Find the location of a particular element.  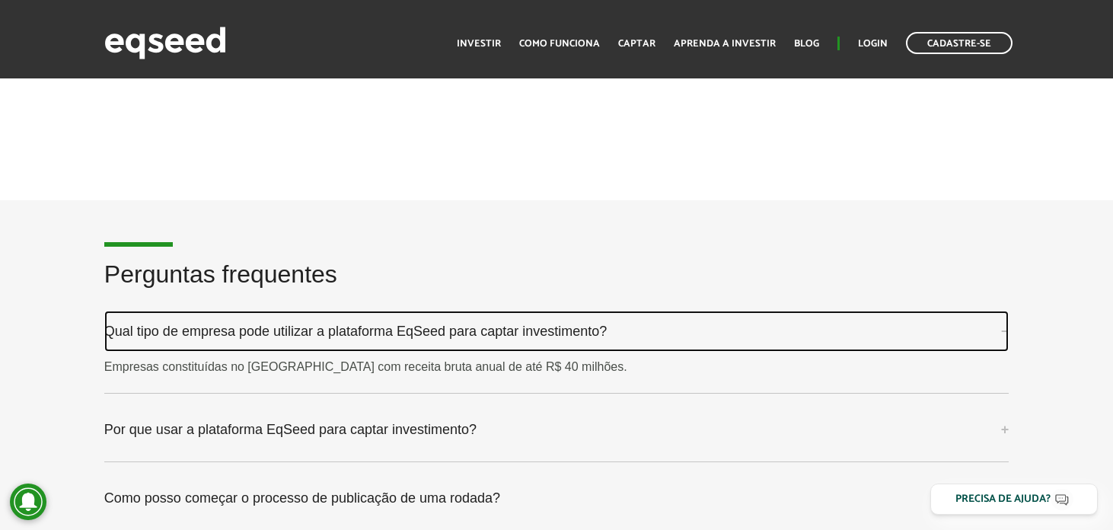

a: Investir is located at coordinates (479, 43).